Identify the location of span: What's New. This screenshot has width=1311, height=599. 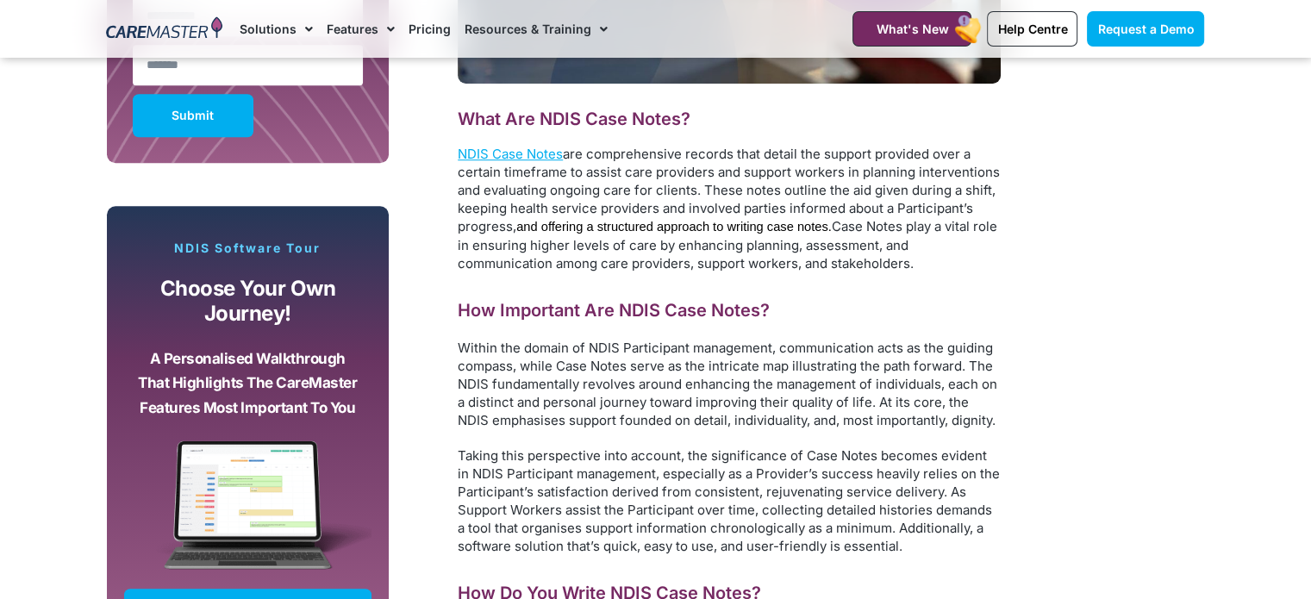
(912, 28).